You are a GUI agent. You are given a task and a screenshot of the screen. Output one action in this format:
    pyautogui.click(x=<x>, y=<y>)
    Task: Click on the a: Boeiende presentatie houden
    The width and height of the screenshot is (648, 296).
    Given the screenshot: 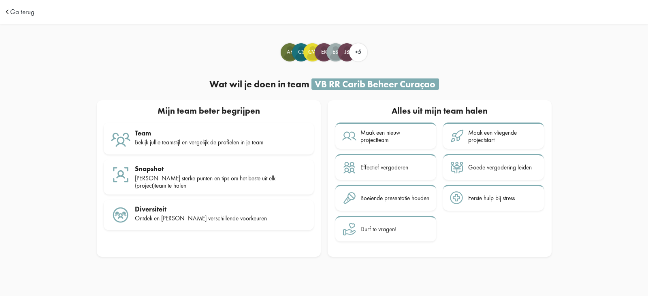 What is the action you would take?
    pyautogui.click(x=385, y=198)
    